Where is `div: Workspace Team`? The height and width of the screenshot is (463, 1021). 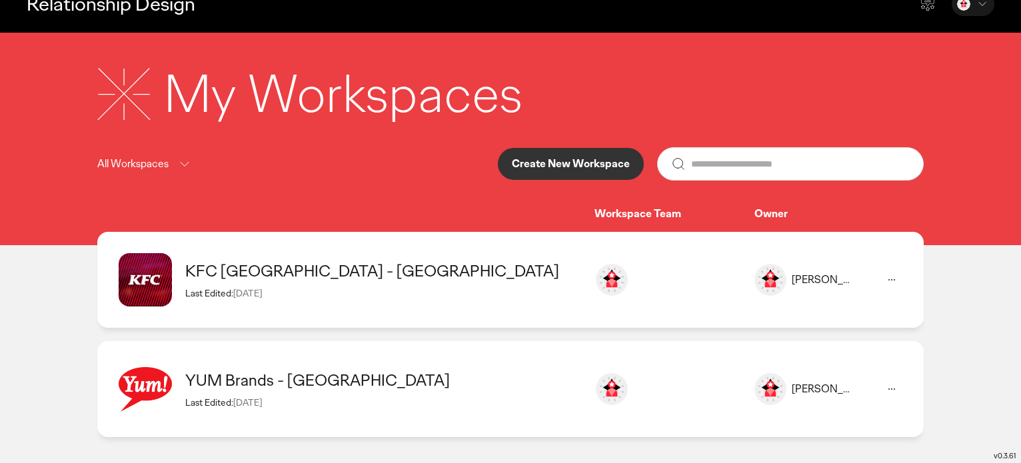 div: Workspace Team is located at coordinates (675, 214).